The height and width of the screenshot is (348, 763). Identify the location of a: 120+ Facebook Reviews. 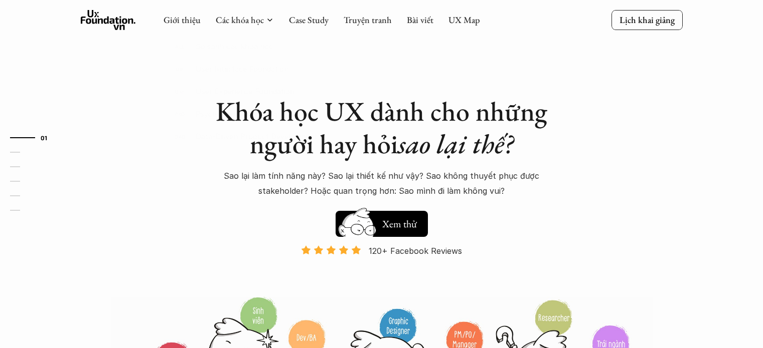
(382, 270).